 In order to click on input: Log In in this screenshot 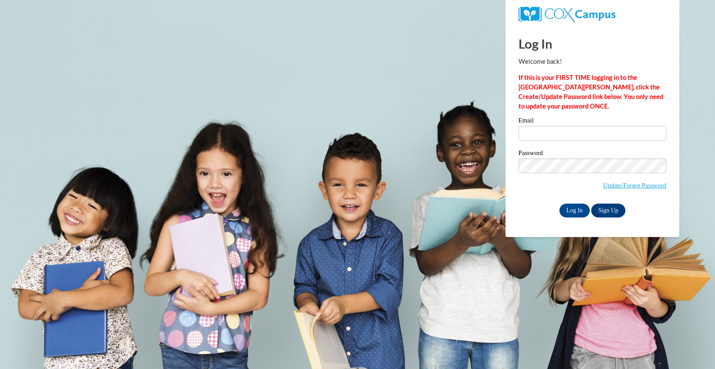, I will do `click(575, 211)`.